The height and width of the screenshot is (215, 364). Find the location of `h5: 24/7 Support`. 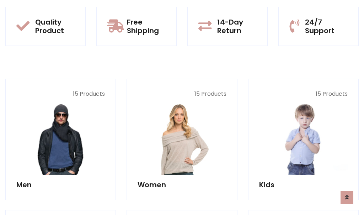

h5: 24/7 Support is located at coordinates (326, 26).